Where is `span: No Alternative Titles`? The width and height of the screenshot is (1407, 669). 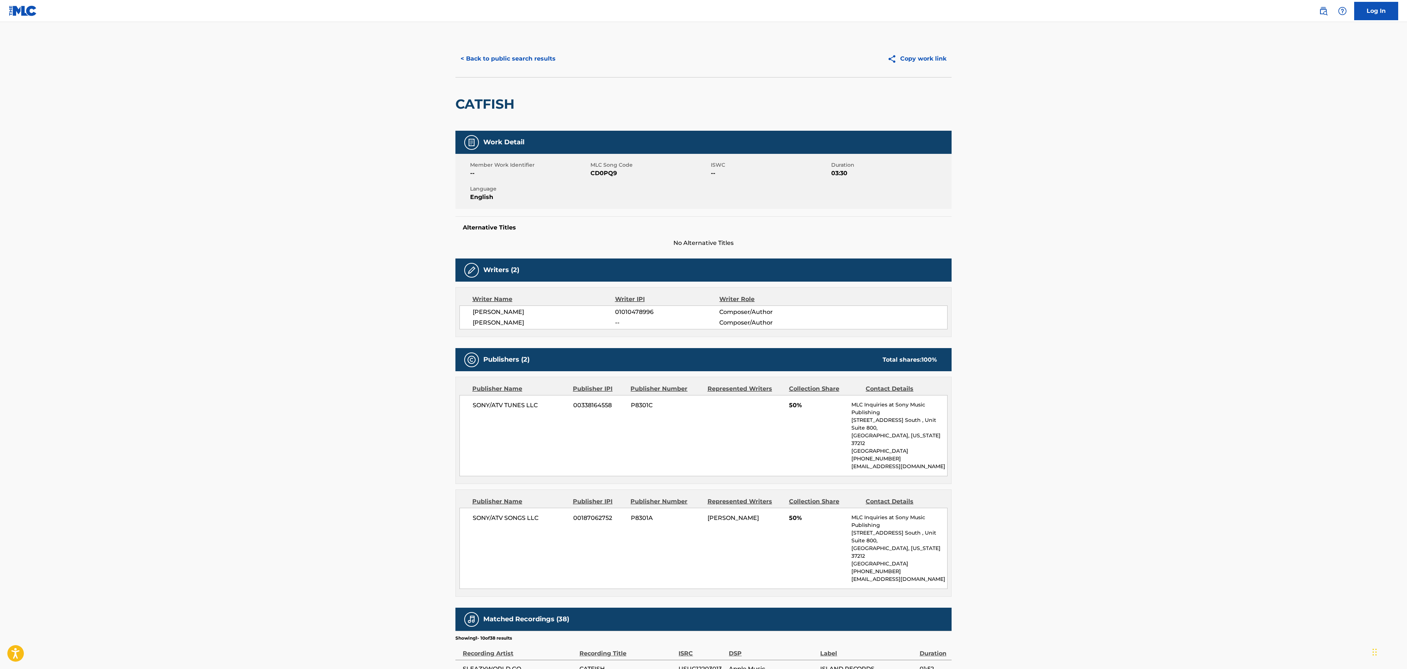
span: No Alternative Titles is located at coordinates (703, 243).